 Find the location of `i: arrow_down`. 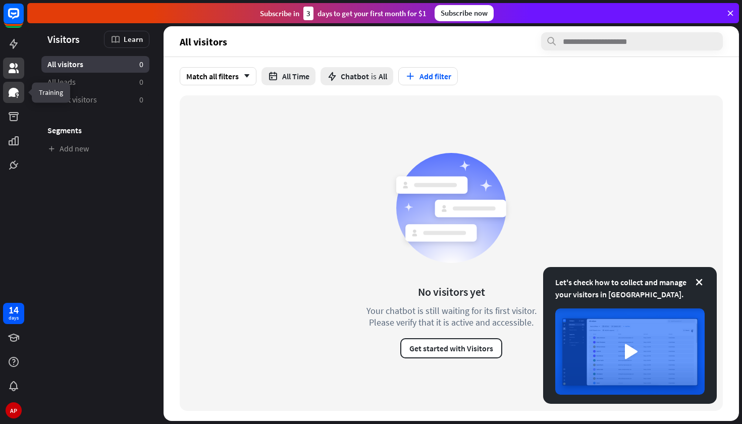

i: arrow_down is located at coordinates (244, 76).